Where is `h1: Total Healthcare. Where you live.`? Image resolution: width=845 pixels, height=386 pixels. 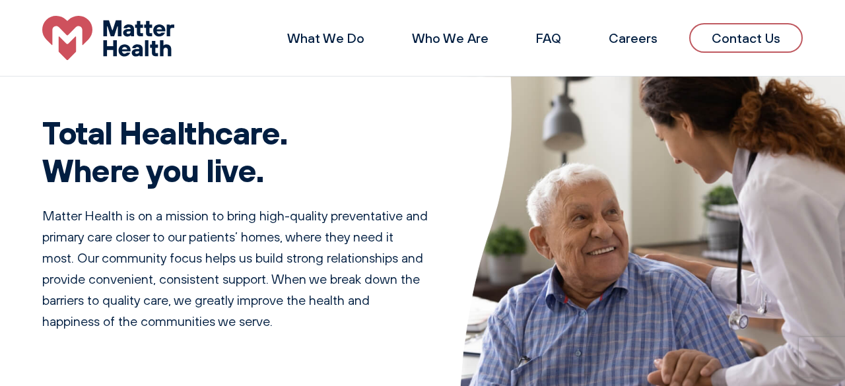
h1: Total Healthcare. Where you live. is located at coordinates (235, 151).